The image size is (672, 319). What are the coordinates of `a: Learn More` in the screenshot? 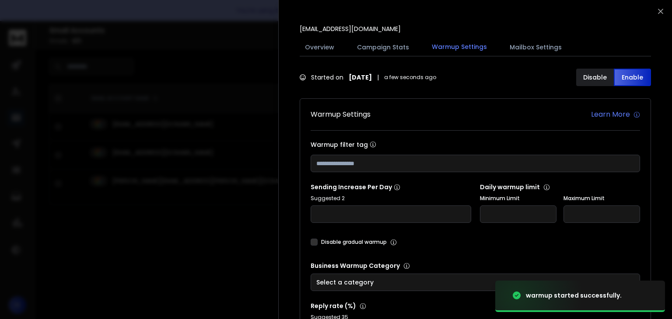 It's located at (615, 115).